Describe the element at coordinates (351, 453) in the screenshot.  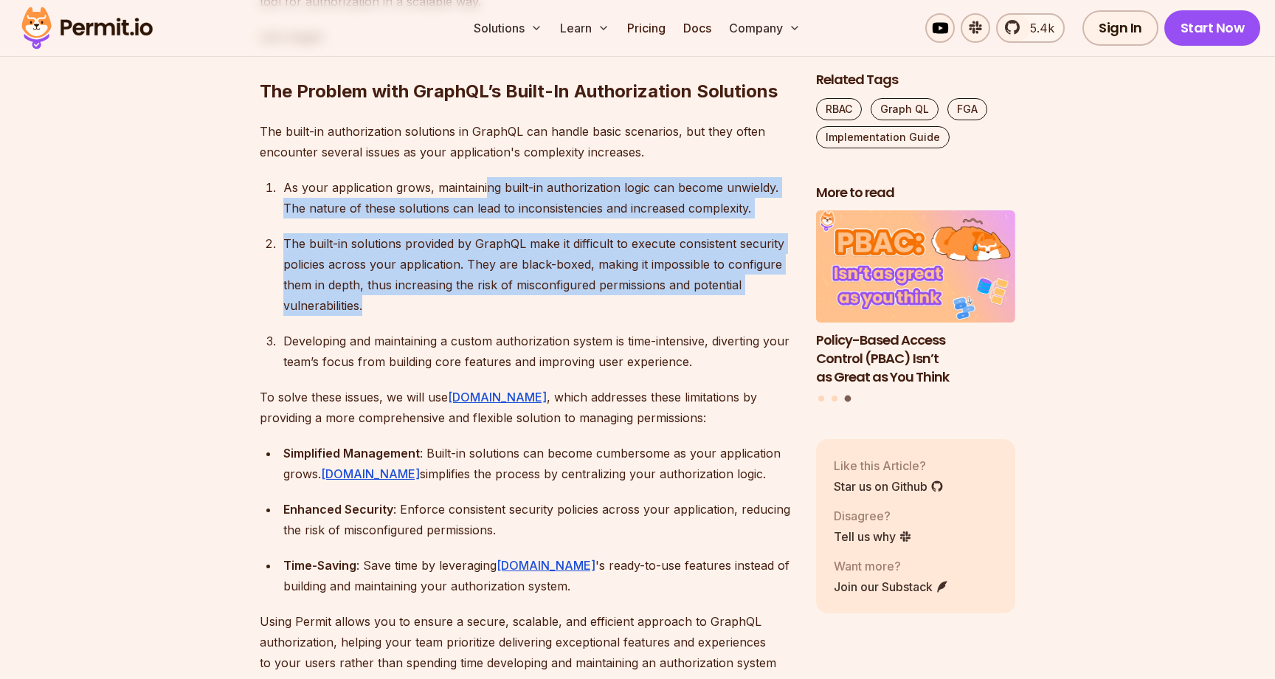
I see `strong: Simplified Management` at that location.